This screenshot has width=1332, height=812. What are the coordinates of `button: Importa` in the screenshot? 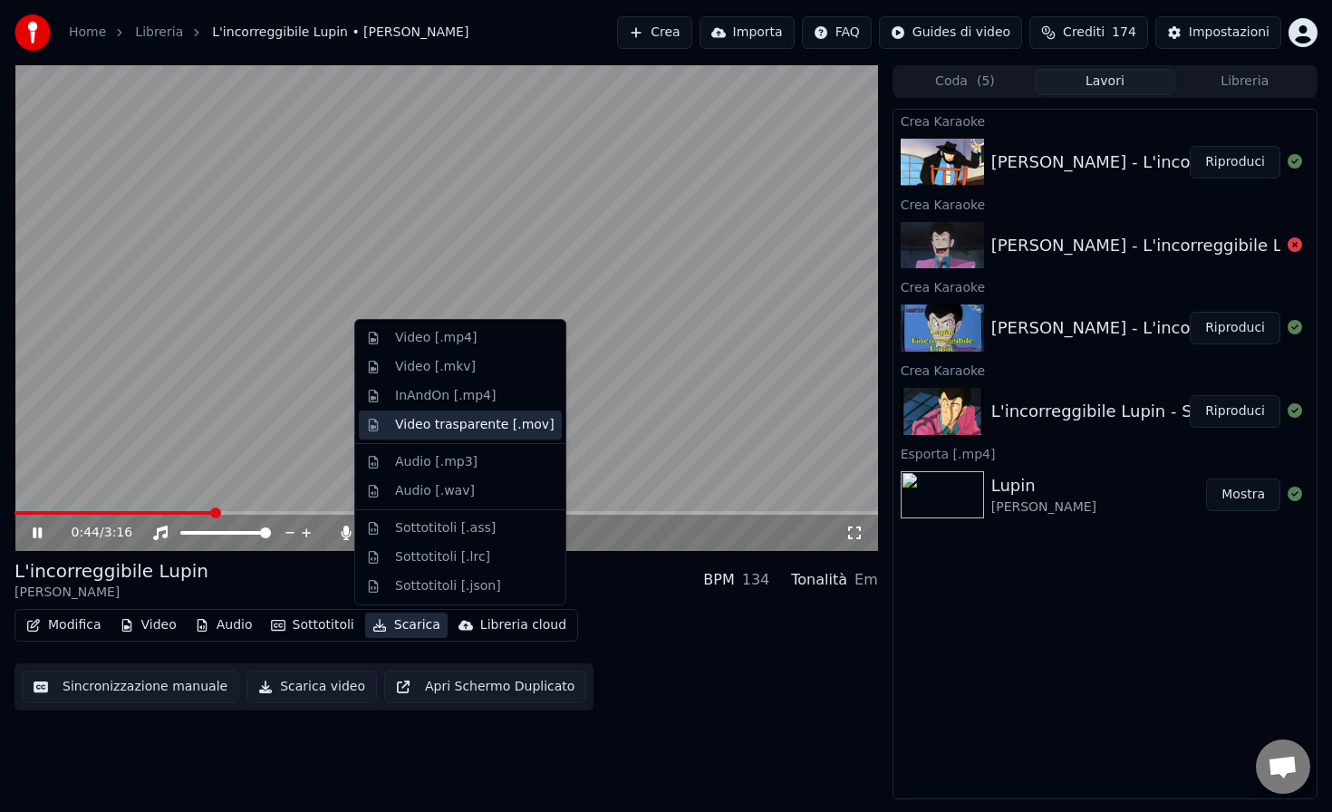 It's located at (747, 33).